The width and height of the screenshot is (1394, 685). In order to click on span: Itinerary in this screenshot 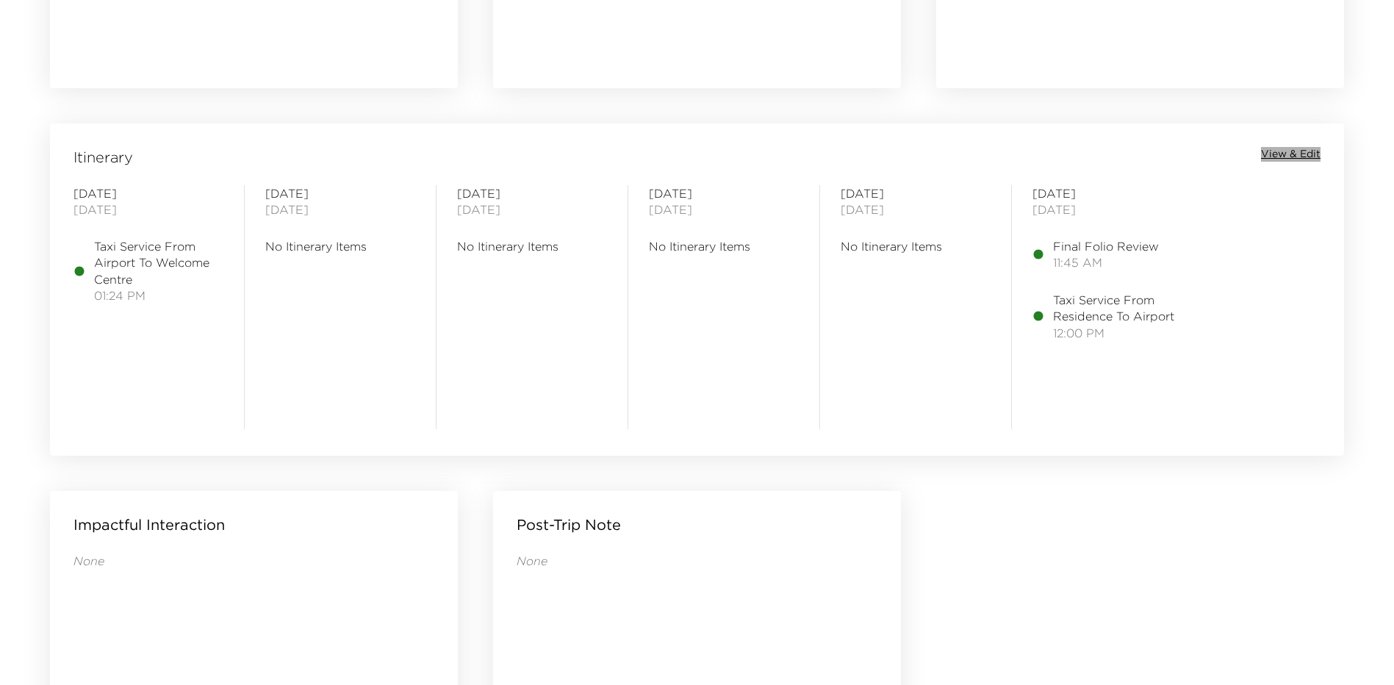, I will do `click(103, 157)`.